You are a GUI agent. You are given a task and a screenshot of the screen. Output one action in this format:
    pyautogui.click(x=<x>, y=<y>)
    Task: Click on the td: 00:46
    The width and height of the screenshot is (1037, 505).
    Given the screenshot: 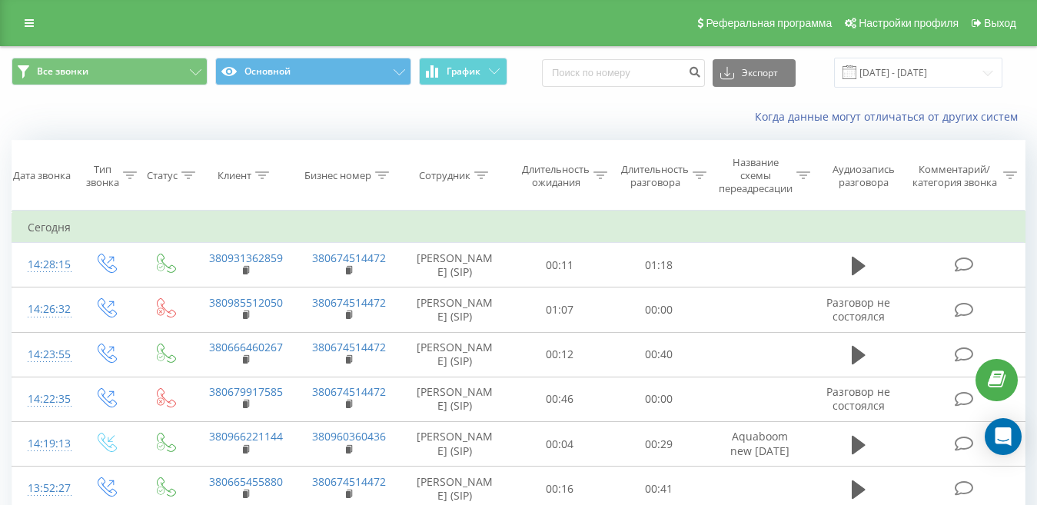 What is the action you would take?
    pyautogui.click(x=559, y=399)
    